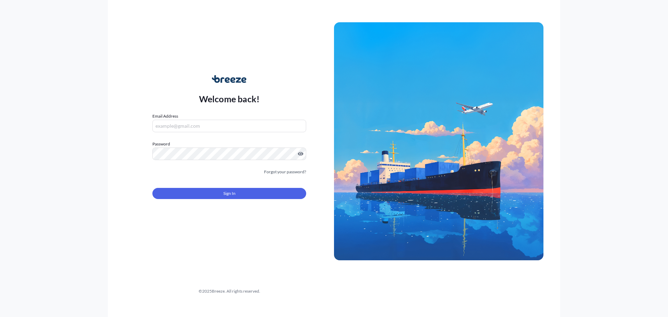 Image resolution: width=668 pixels, height=317 pixels. Describe the element at coordinates (285, 172) in the screenshot. I see `a: Forgot your password?` at that location.